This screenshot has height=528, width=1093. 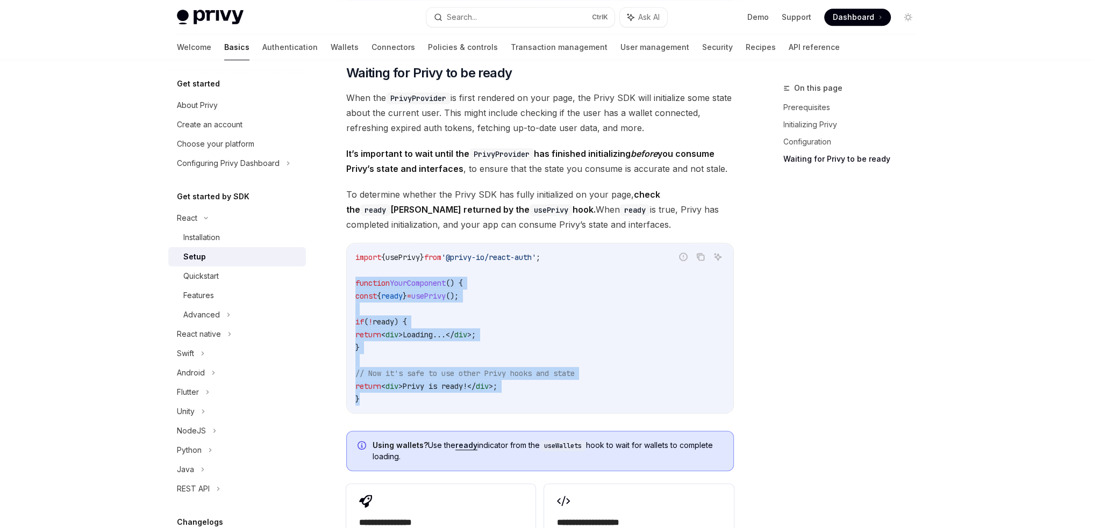 What do you see at coordinates (465, 373) in the screenshot?
I see `span: // Now it's safe to use other Privy hooks and state` at bounding box center [465, 373].